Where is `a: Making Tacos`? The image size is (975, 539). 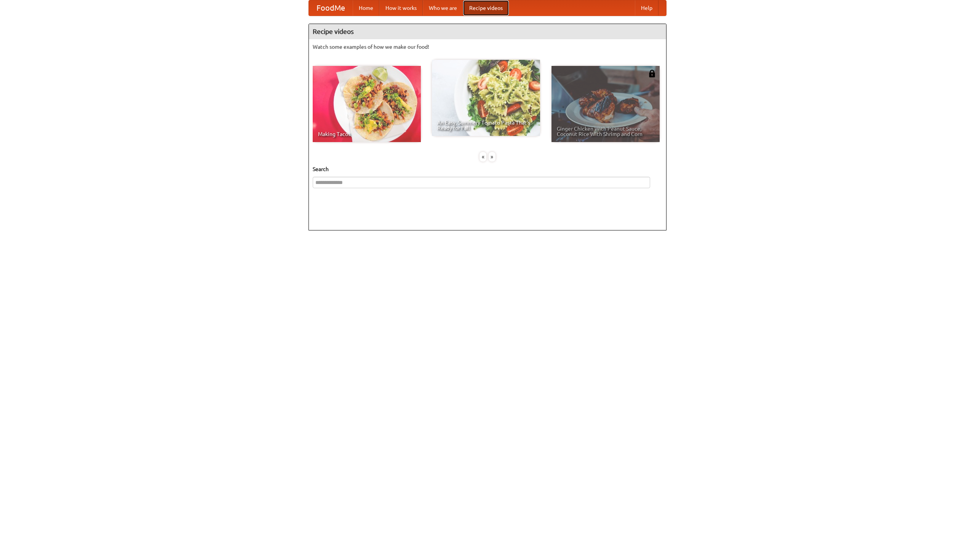
a: Making Tacos is located at coordinates (367, 104).